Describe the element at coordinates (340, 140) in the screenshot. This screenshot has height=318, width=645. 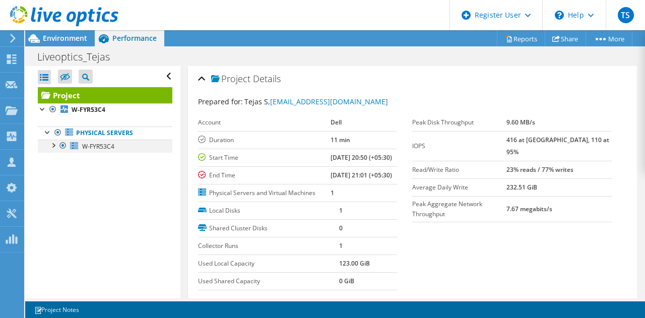
I see `b: 11 min` at that location.